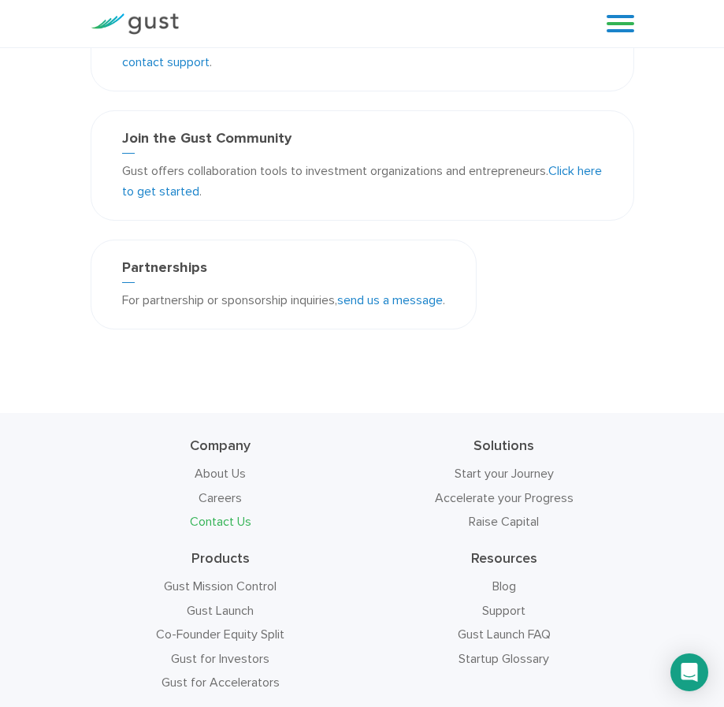  I want to click on h3: Solutions, so click(504, 446).